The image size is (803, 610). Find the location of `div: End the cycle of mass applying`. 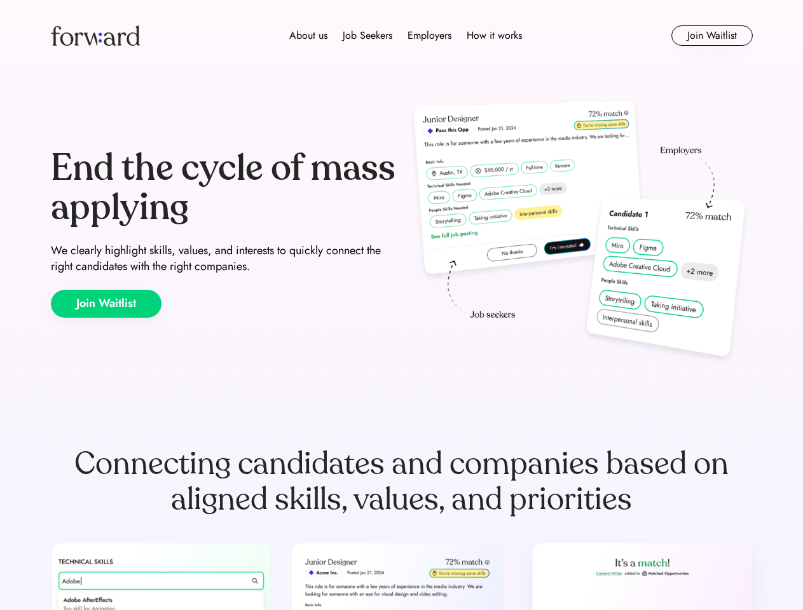

div: End the cycle of mass applying is located at coordinates (224, 188).